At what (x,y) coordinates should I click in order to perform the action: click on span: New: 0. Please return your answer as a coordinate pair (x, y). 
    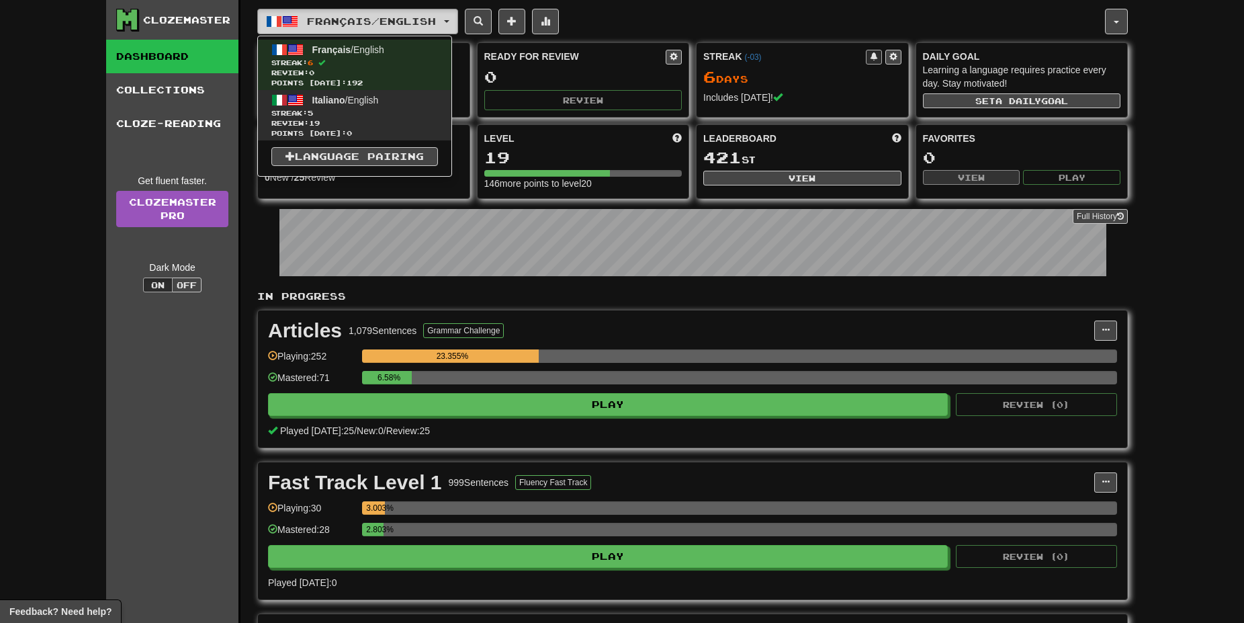
    Looking at the image, I should click on (370, 431).